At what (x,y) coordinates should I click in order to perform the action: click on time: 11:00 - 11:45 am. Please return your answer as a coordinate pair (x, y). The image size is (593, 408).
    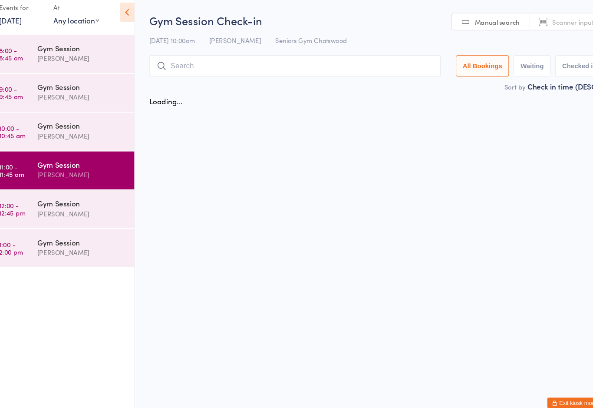
    Looking at the image, I should click on (23, 170).